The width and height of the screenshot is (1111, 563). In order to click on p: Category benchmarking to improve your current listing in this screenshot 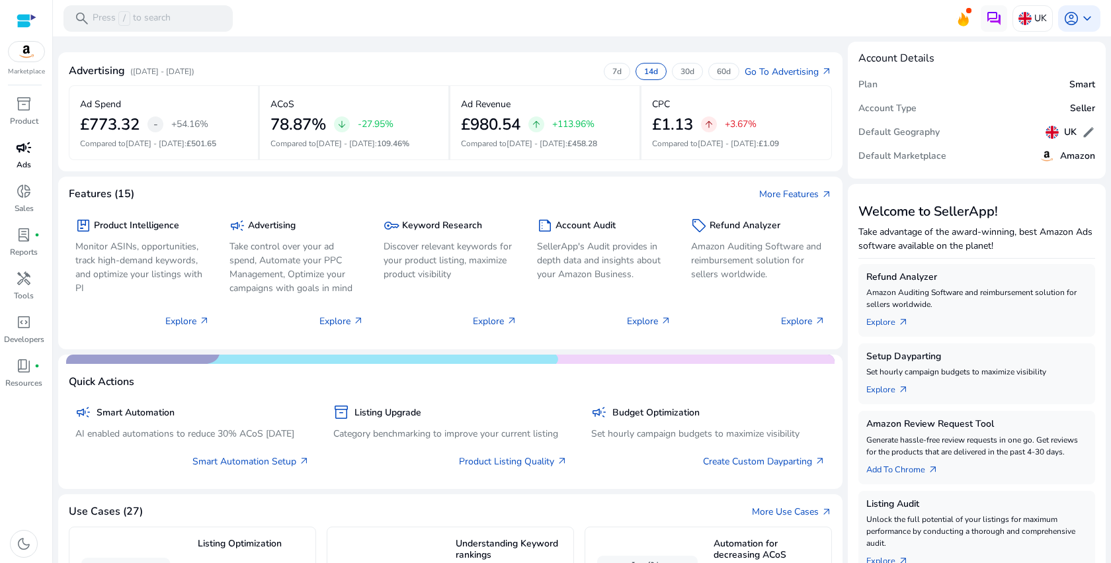, I will do `click(450, 433)`.